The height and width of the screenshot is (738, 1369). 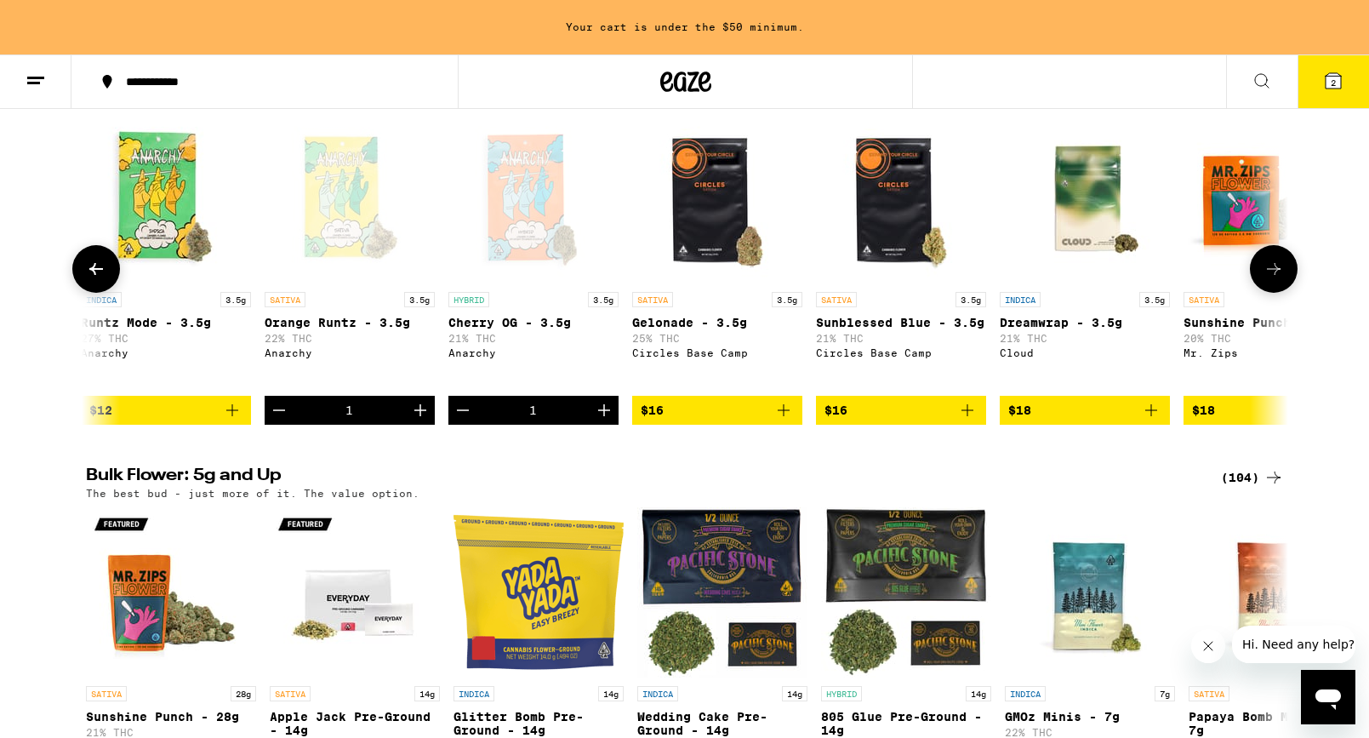 I want to click on p: 7g, so click(x=1165, y=694).